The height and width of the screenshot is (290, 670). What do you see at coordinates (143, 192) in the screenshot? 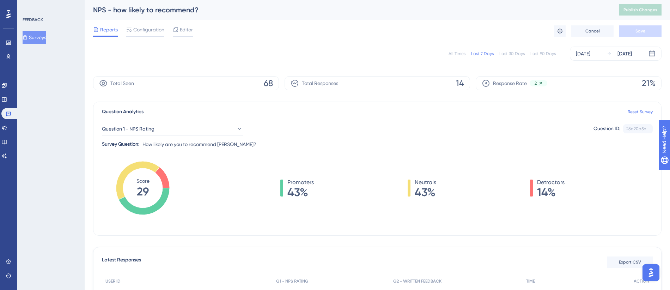
I see `tspan: 29` at bounding box center [143, 192].